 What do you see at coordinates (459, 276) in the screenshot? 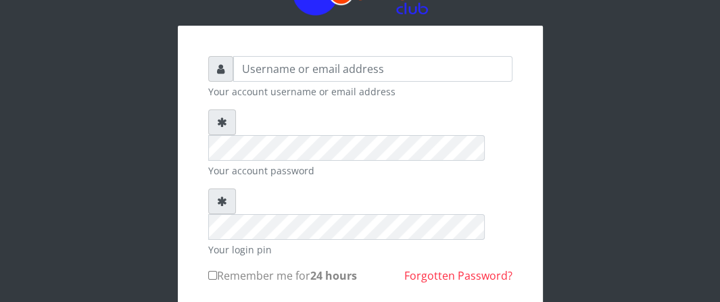
I see `a: Forgotten Password?` at bounding box center [459, 276].